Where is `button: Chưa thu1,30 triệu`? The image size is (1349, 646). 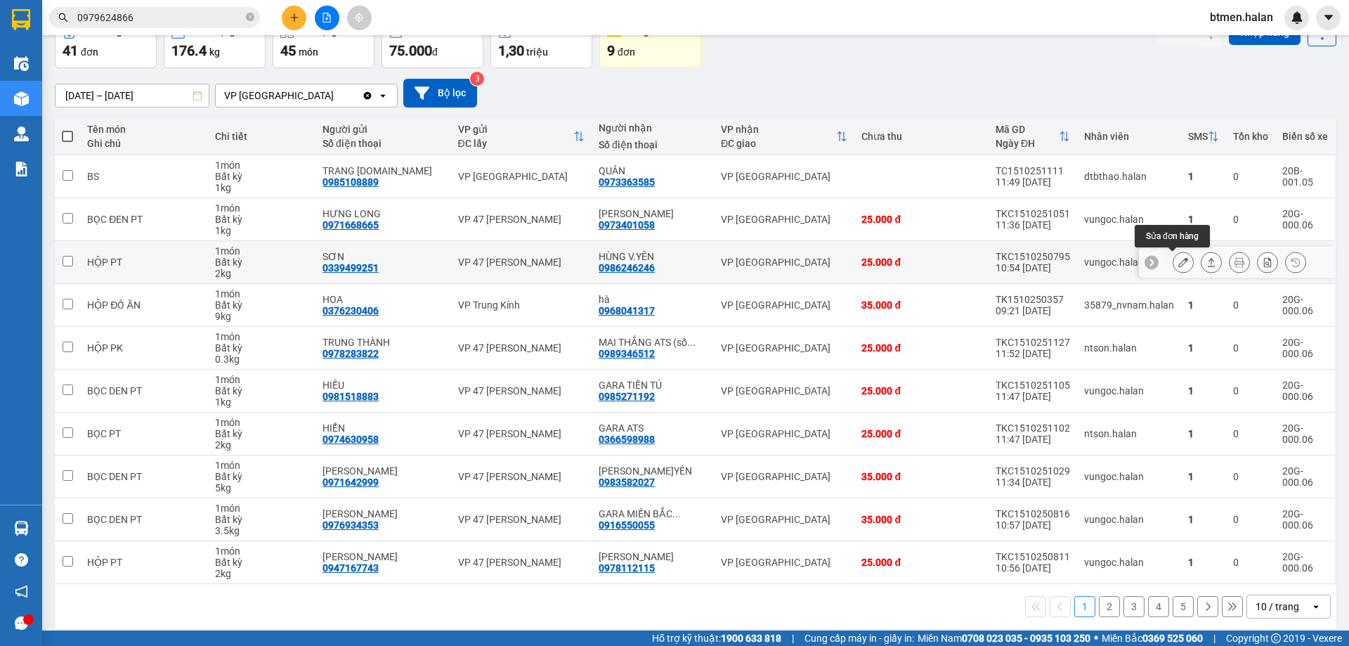 button: Chưa thu1,30 triệu is located at coordinates (541, 43).